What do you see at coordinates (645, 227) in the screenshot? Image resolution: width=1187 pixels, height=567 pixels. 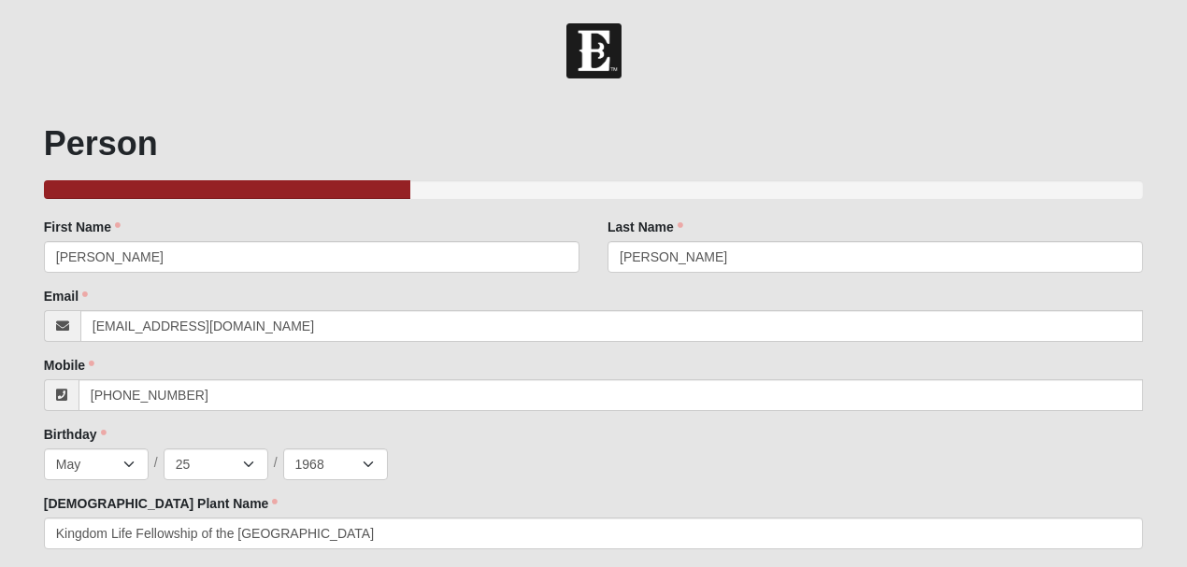 I see `label: Last Name` at bounding box center [645, 227].